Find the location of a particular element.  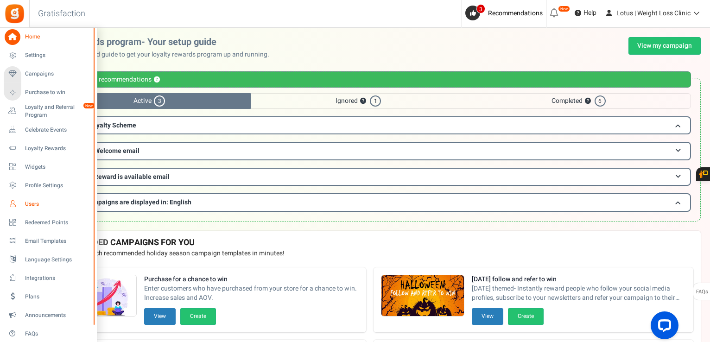

h3: Gratisfaction is located at coordinates (62, 14).